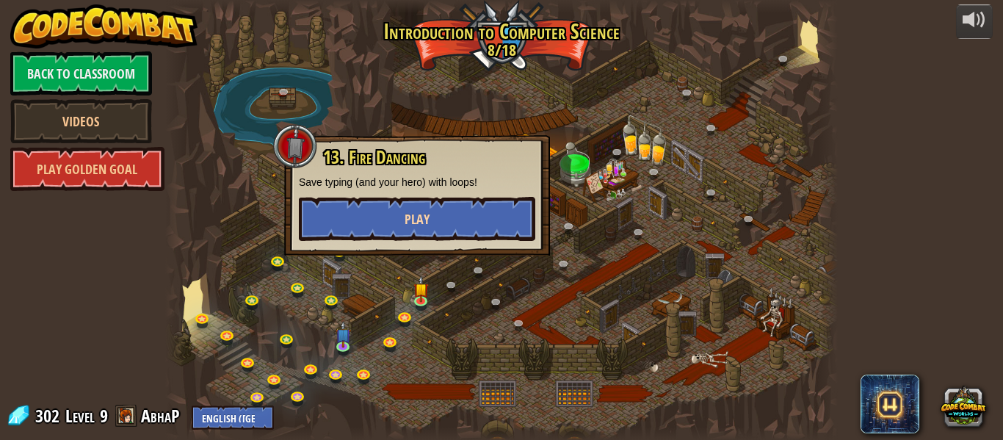 The image size is (1003, 440). What do you see at coordinates (104, 26) in the screenshot?
I see `img: CodeCombat - Learn how to code by playing a game` at bounding box center [104, 26].